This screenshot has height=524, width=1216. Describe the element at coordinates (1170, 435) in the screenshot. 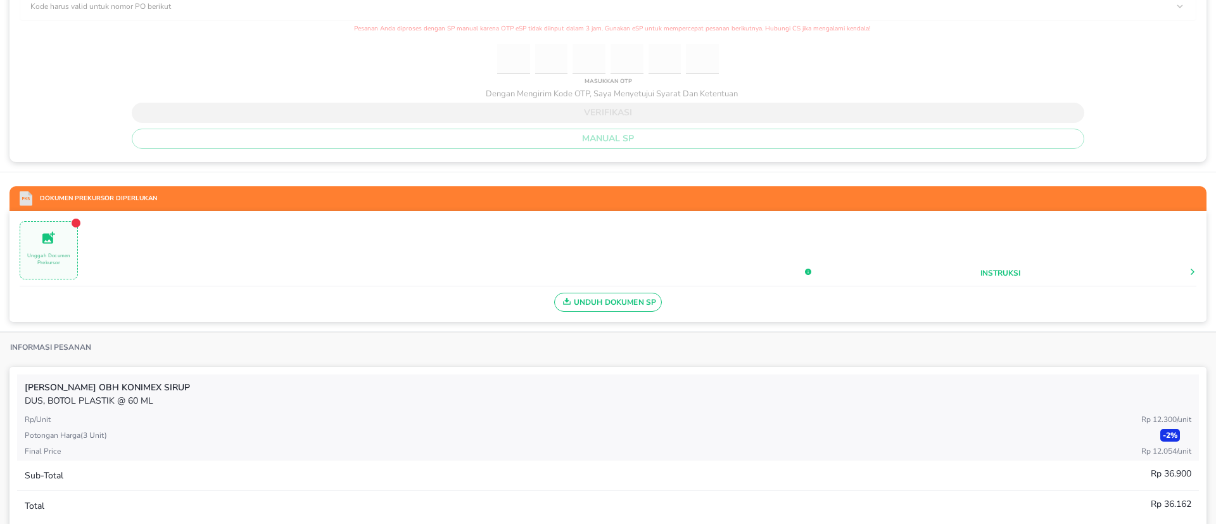

I see `p: - 2 %` at that location.